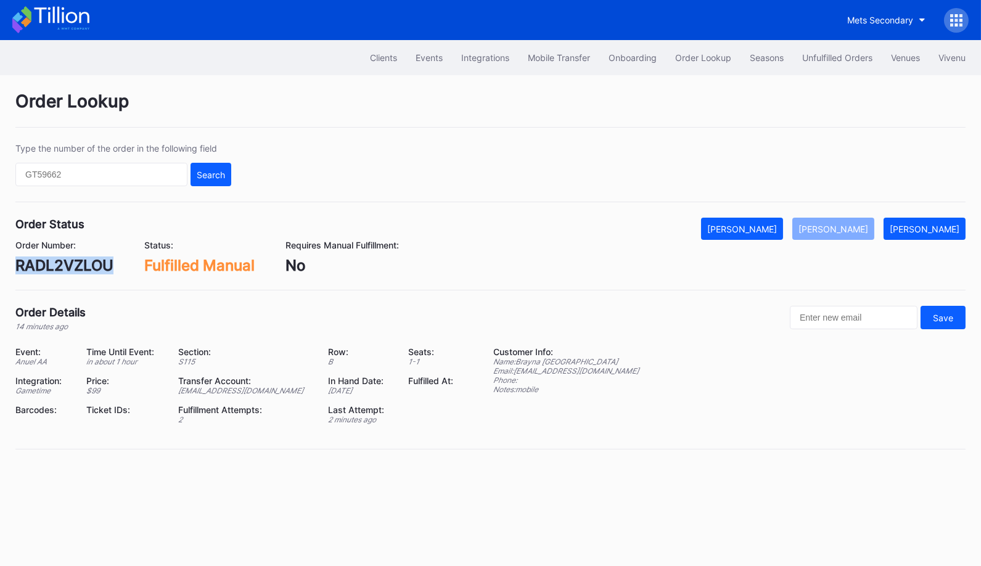  I want to click on div: 2 minutes ago, so click(361, 419).